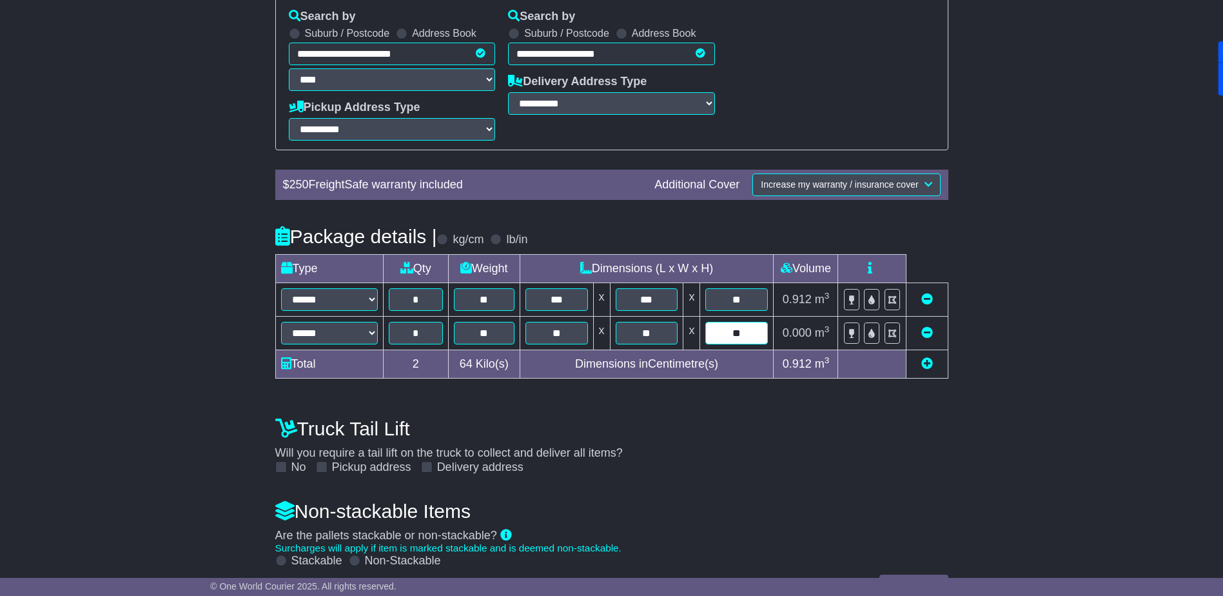  Describe the element at coordinates (484, 364) in the screenshot. I see `td: Kilo(s)` at that location.